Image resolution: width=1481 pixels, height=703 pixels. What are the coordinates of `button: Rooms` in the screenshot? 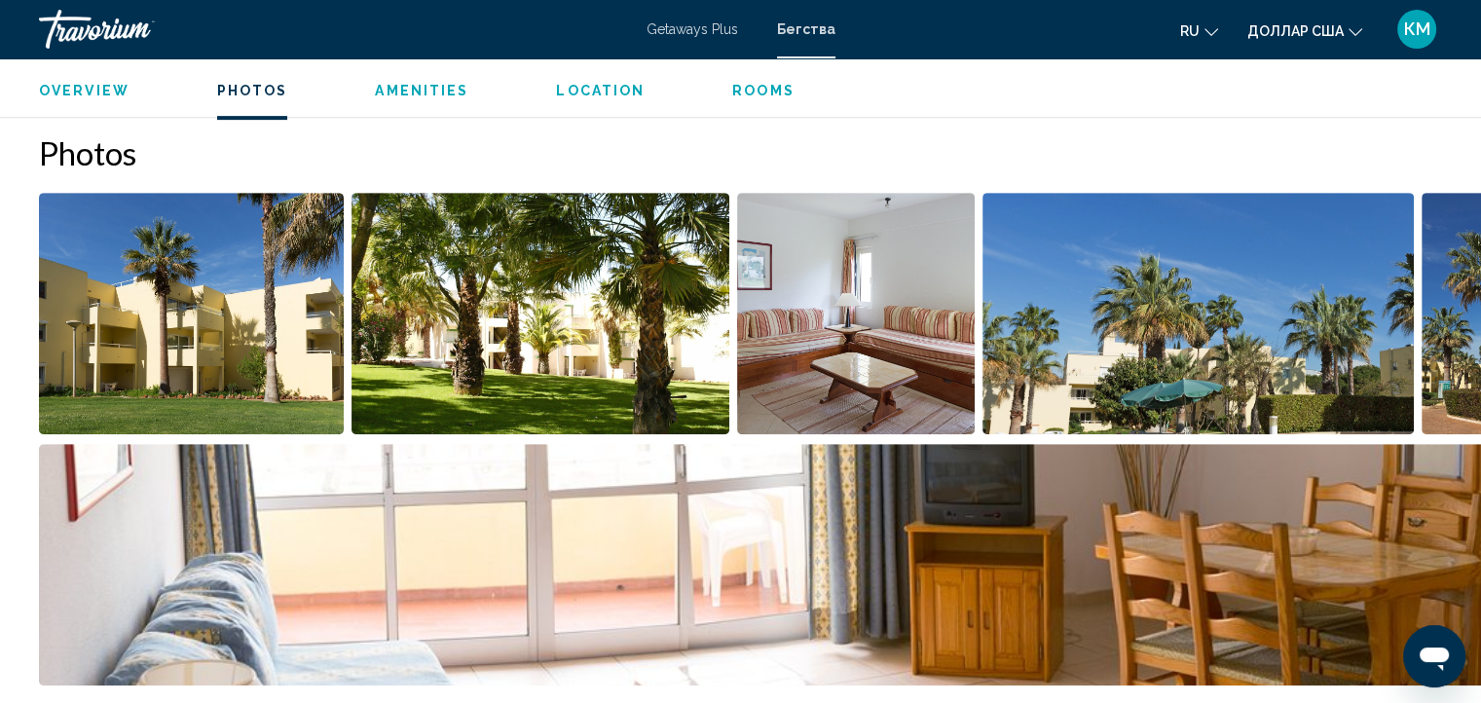 It's located at (763, 91).